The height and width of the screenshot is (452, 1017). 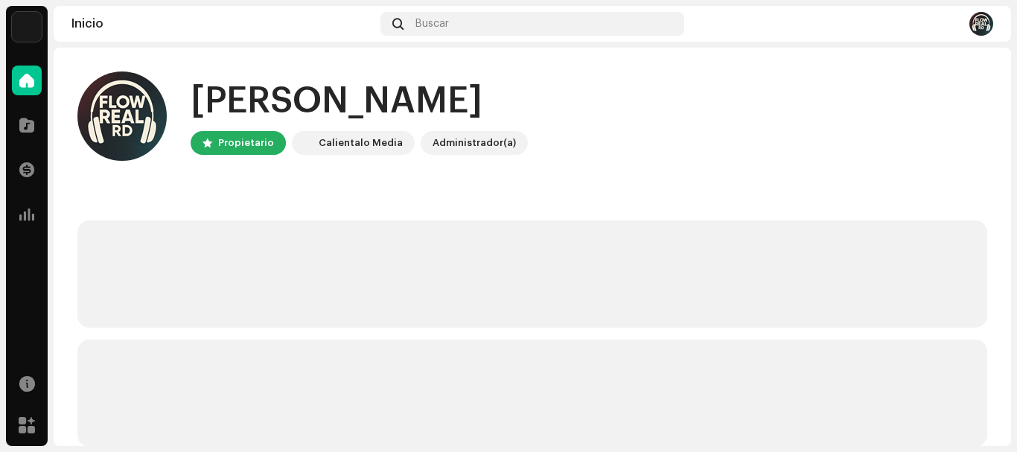 What do you see at coordinates (432, 24) in the screenshot?
I see `span: Buscar` at bounding box center [432, 24].